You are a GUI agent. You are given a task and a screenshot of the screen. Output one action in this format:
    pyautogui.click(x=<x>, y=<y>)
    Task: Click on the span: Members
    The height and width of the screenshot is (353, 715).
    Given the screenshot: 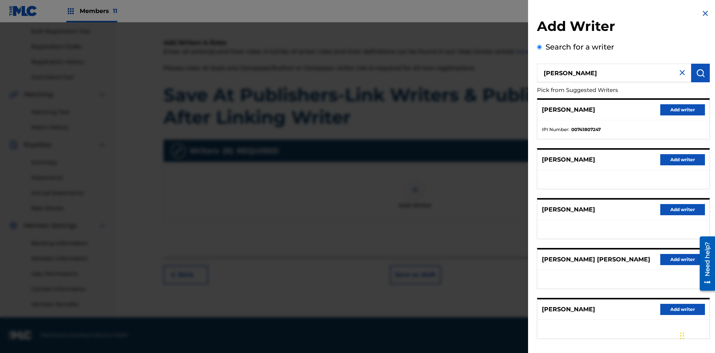 What is the action you would take?
    pyautogui.click(x=98, y=11)
    